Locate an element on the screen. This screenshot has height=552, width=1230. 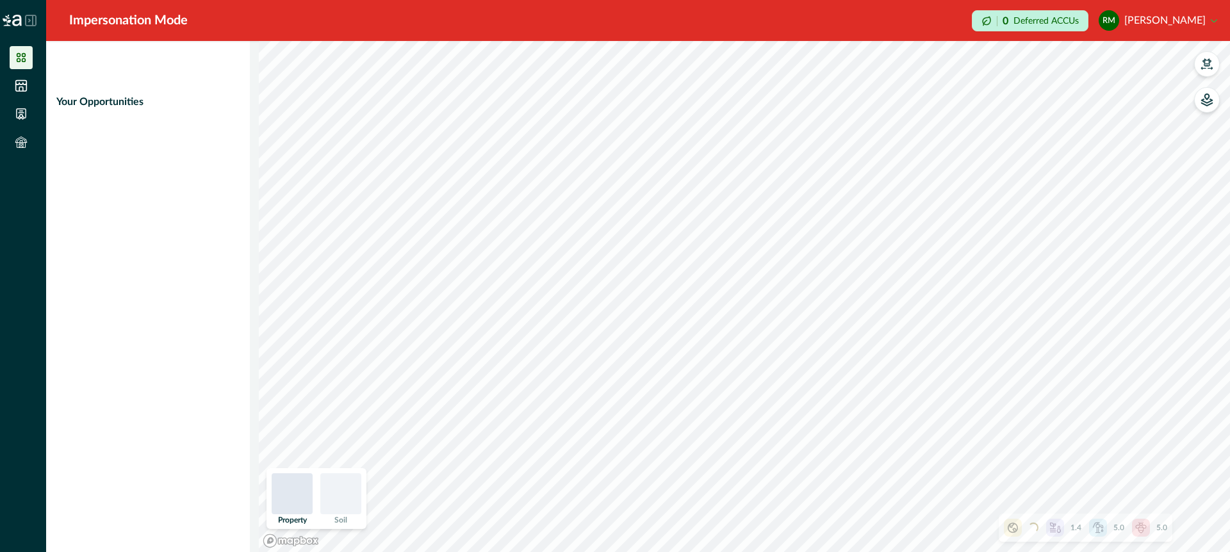
p: Your Opportunities is located at coordinates (100, 102).